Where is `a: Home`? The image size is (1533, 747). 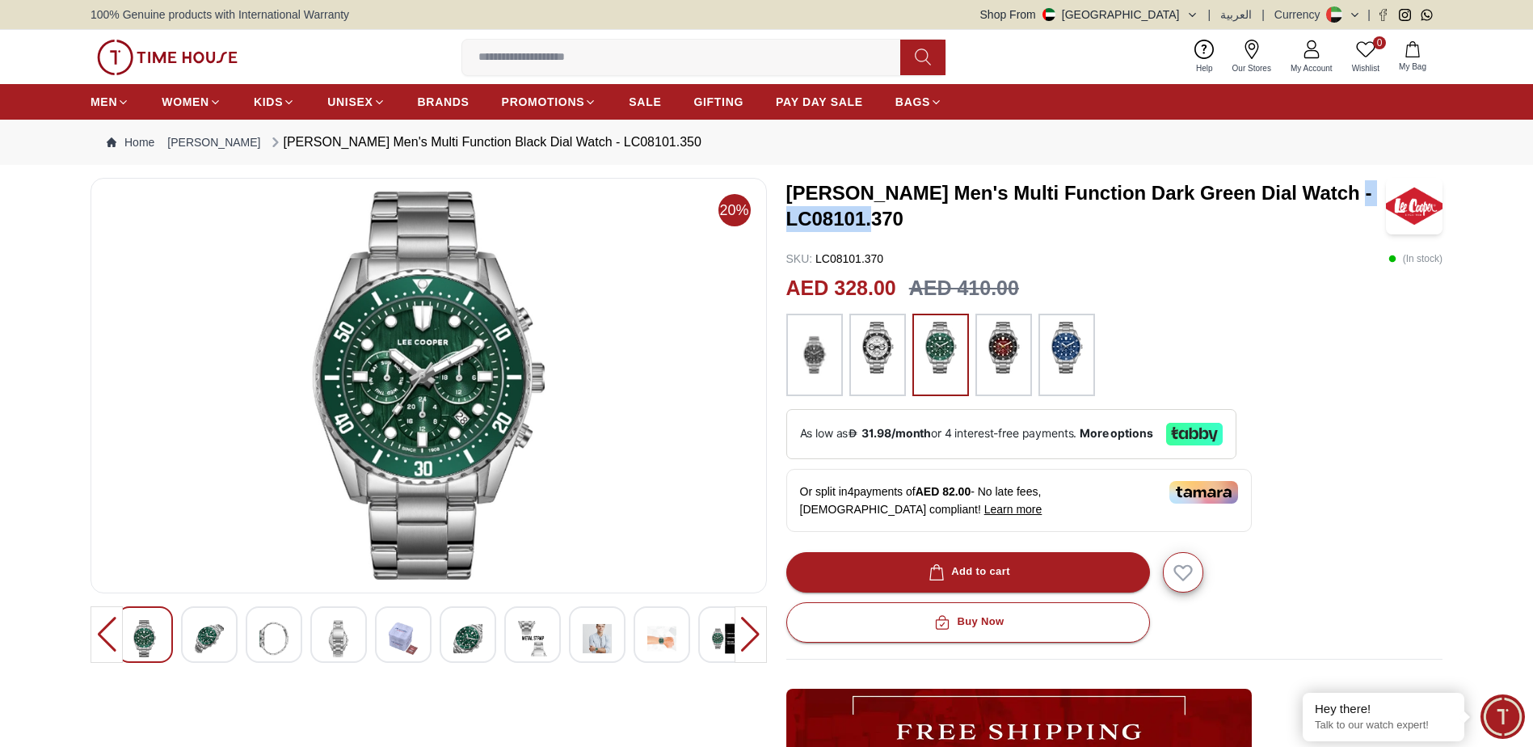 a: Home is located at coordinates (130, 142).